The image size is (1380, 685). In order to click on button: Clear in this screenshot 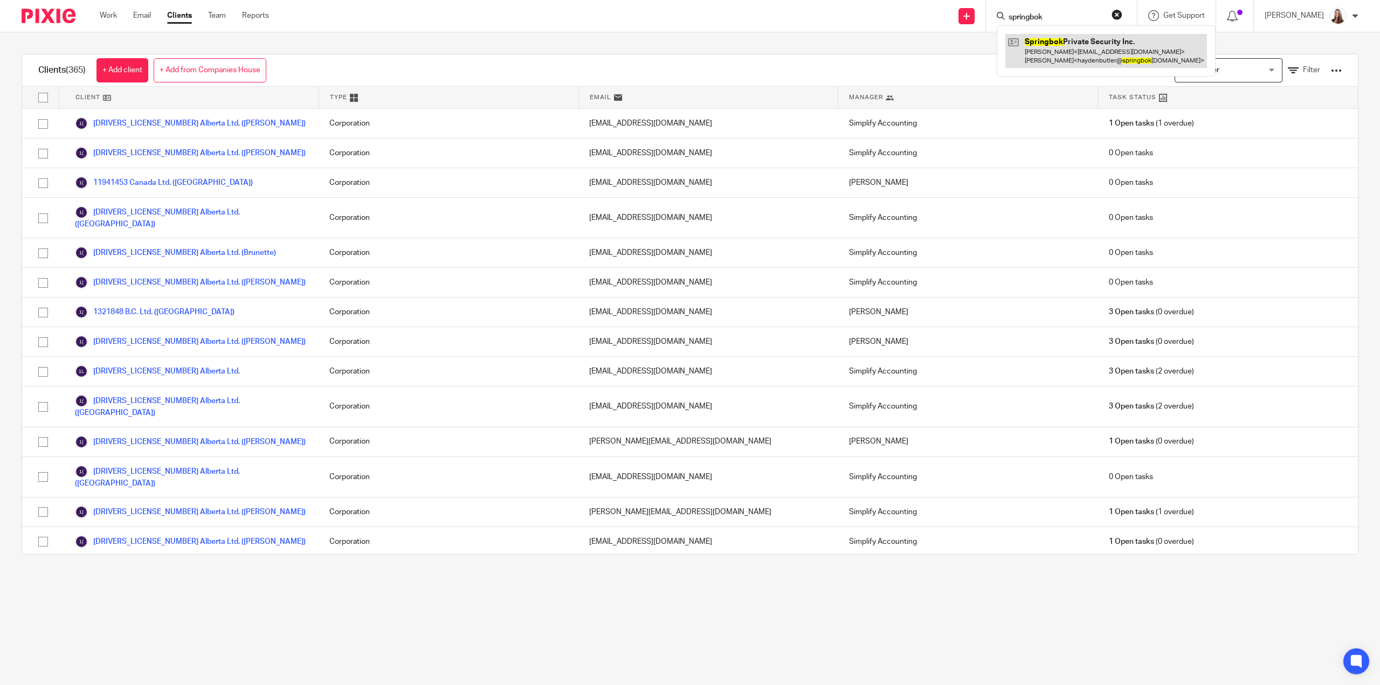, I will do `click(1117, 15)`.